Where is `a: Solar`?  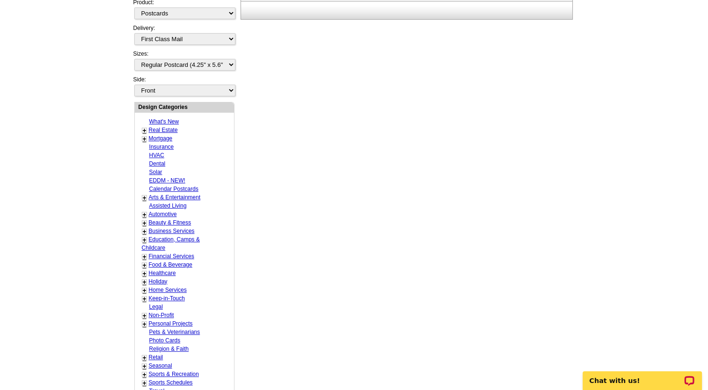 a: Solar is located at coordinates (156, 172).